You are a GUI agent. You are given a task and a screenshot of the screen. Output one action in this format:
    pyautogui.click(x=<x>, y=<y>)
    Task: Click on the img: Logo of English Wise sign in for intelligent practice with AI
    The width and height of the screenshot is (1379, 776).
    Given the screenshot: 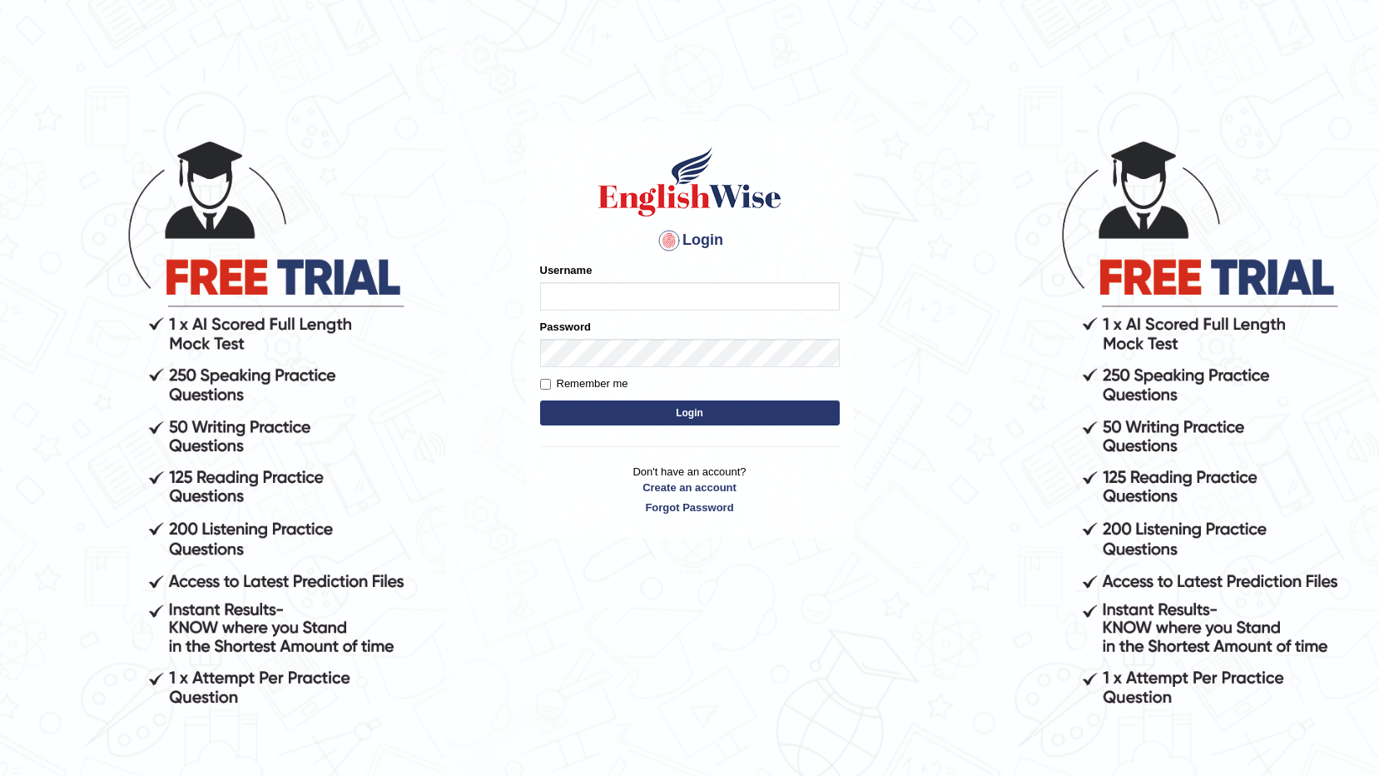 What is the action you would take?
    pyautogui.click(x=690, y=181)
    